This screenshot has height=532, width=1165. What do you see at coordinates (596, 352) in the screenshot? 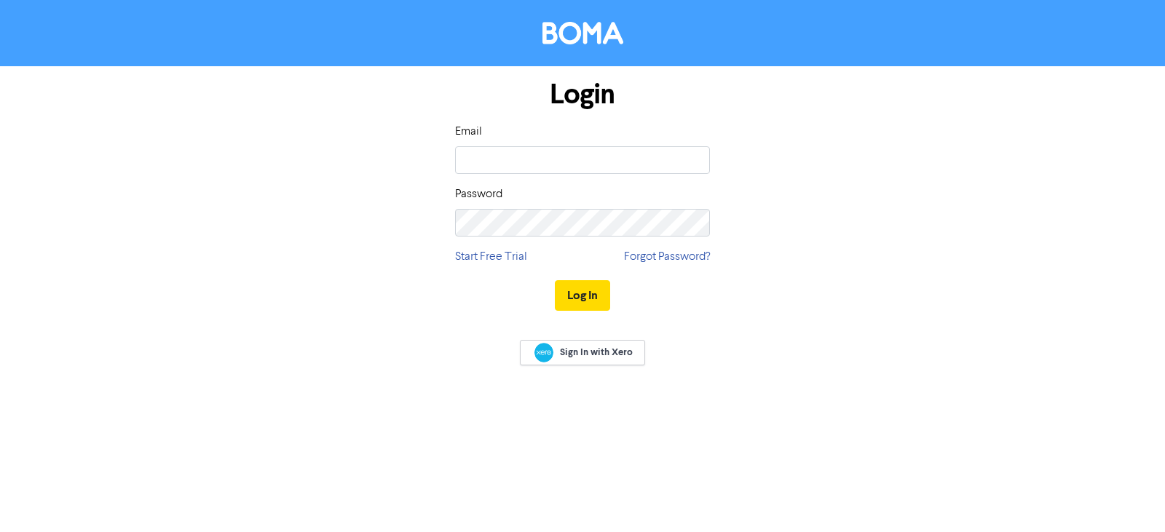
I see `span: Sign In with Xero` at bounding box center [596, 352].